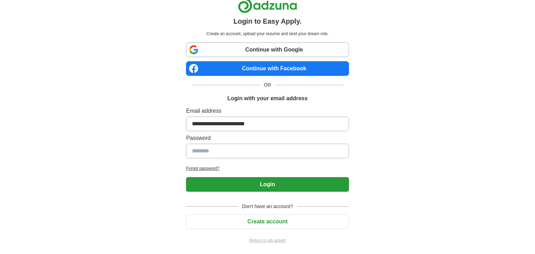  Describe the element at coordinates (267, 168) in the screenshot. I see `h2: Forgot password?` at that location.